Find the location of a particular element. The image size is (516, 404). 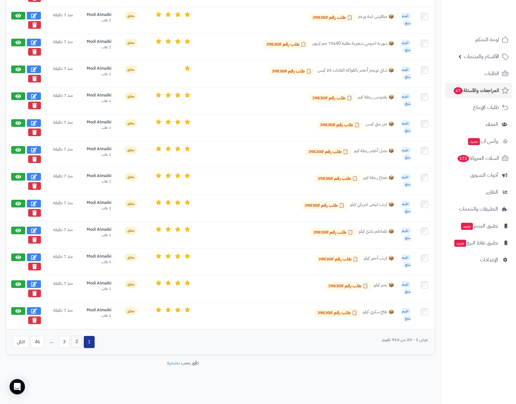

div: Open Intercom Messenger is located at coordinates (17, 387).